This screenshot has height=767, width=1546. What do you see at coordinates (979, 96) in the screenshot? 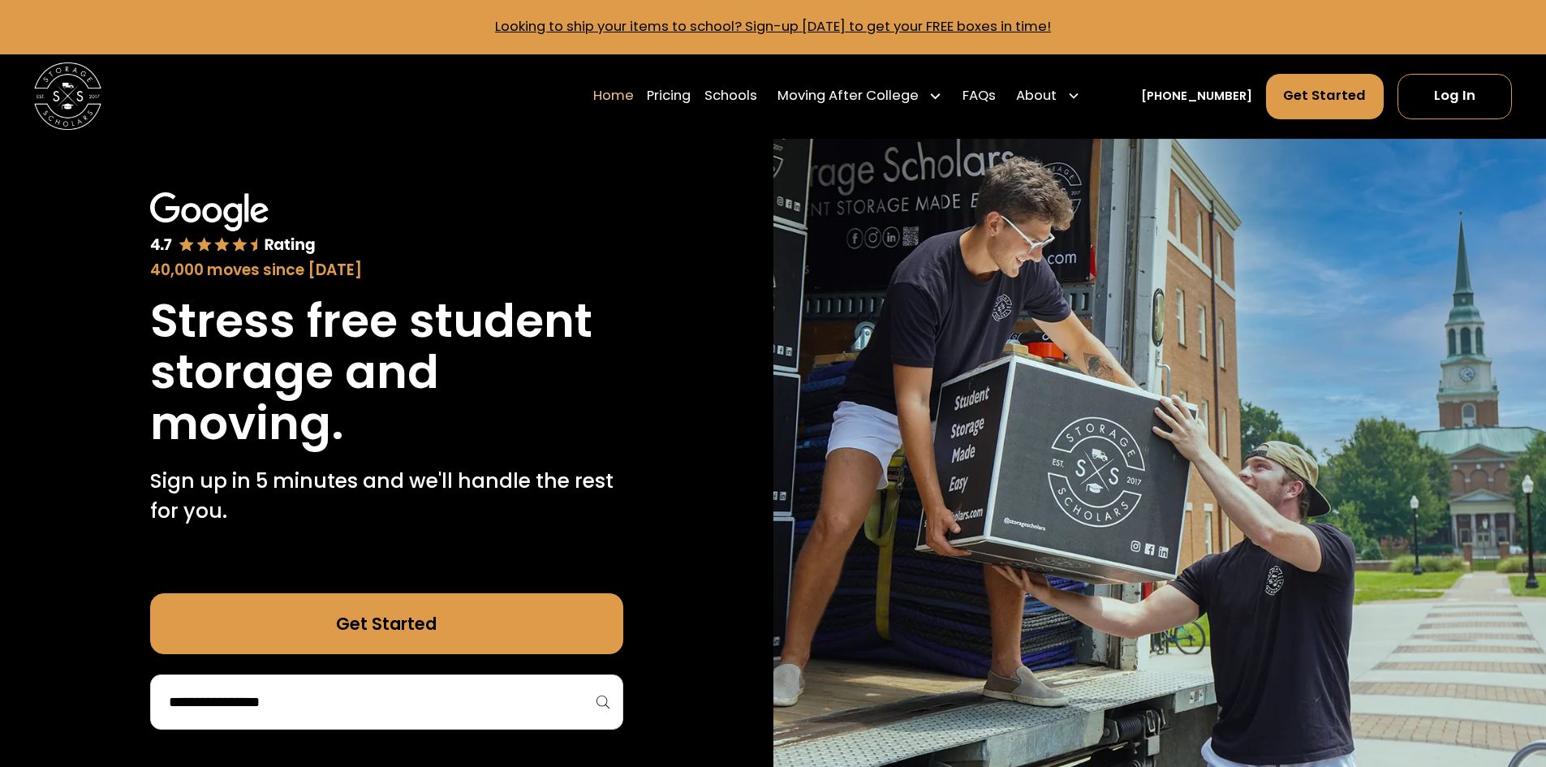
I see `a: FAQs` at bounding box center [979, 96].